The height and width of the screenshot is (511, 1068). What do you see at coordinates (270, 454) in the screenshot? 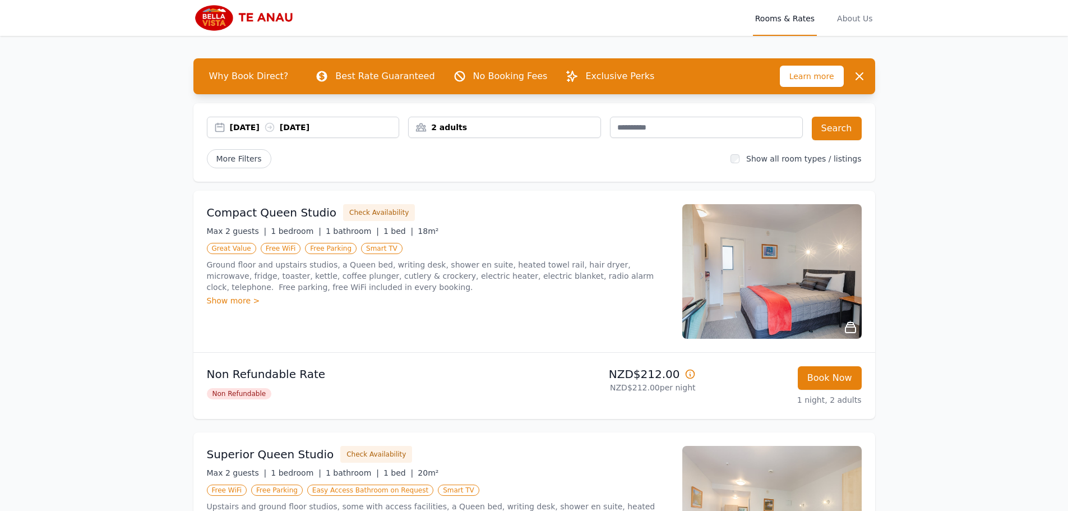
I see `h3: Superior Queen Studio` at bounding box center [270, 454].